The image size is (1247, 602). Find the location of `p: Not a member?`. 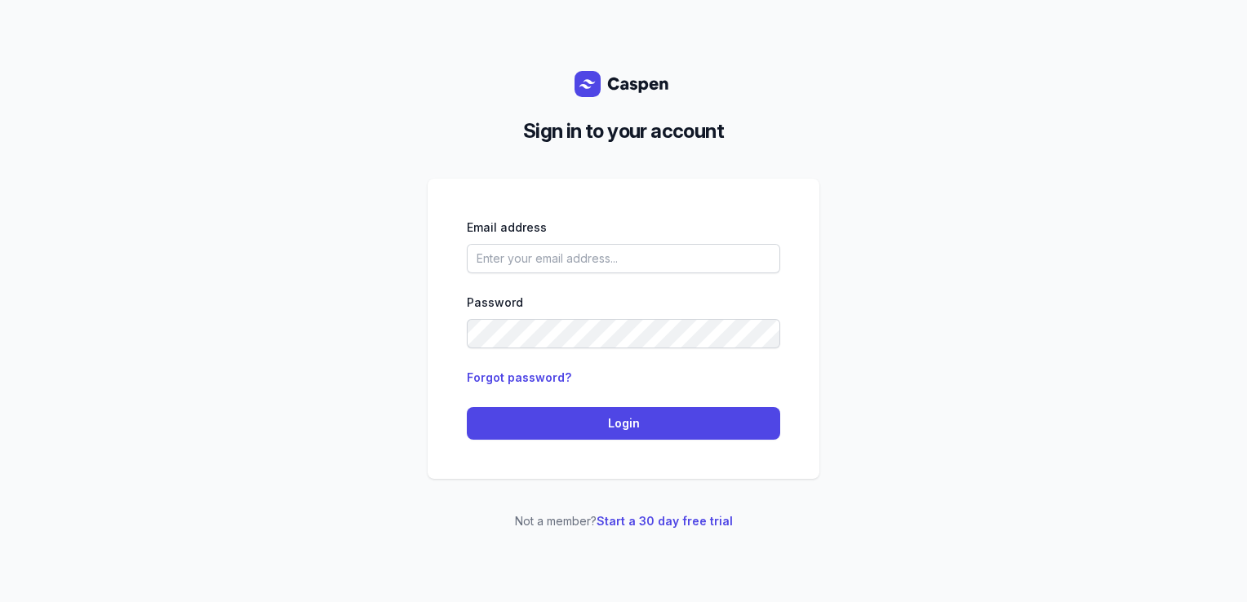

p: Not a member? is located at coordinates (623, 521).